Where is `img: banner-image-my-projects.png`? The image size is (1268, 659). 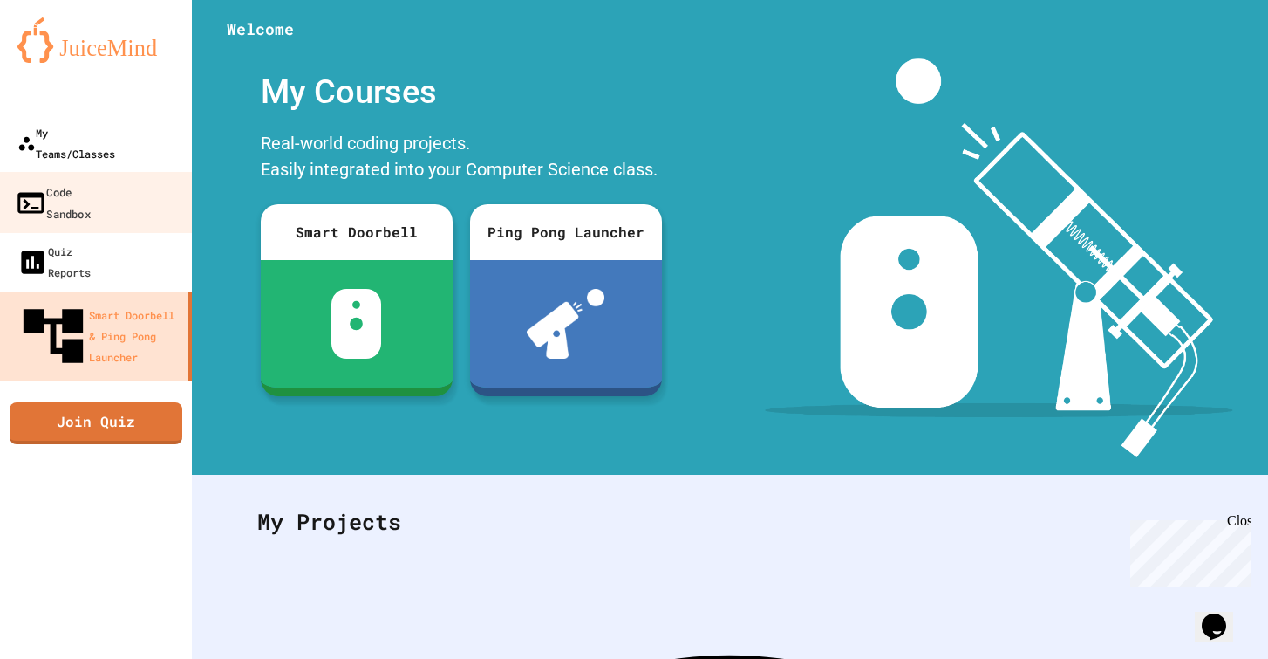
img: banner-image-my-projects.png is located at coordinates (999, 257).